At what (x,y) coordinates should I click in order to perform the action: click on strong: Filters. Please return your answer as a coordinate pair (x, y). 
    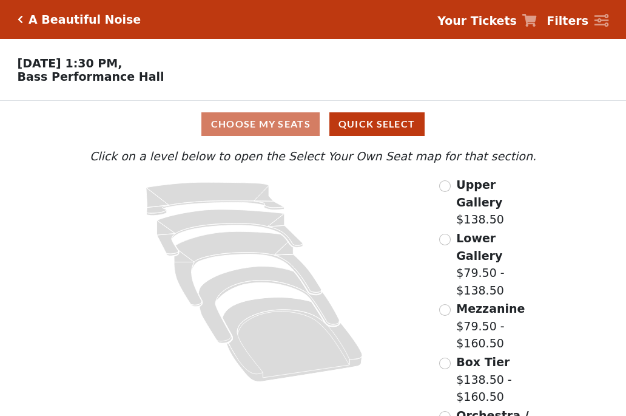
    Looking at the image, I should click on (568, 21).